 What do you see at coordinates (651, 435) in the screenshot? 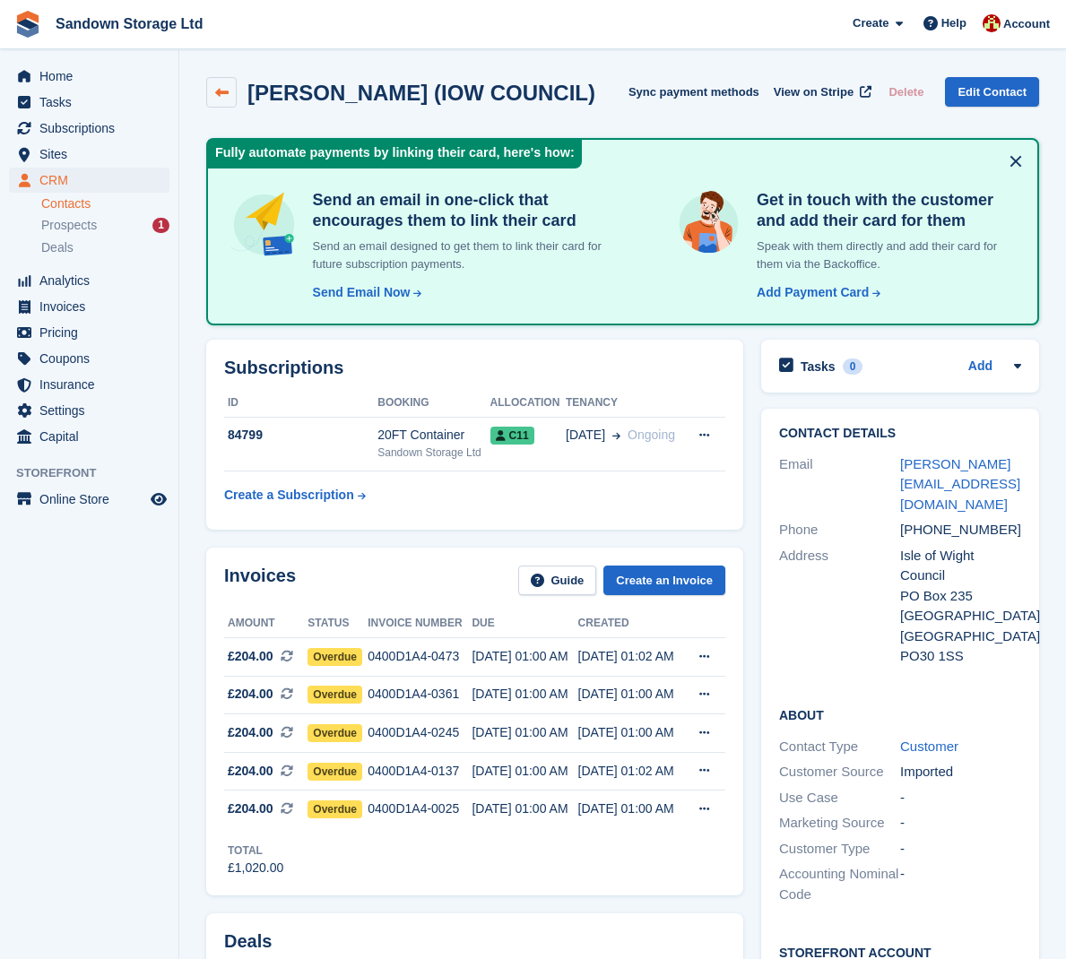
I see `span: Ongoing` at bounding box center [651, 435].